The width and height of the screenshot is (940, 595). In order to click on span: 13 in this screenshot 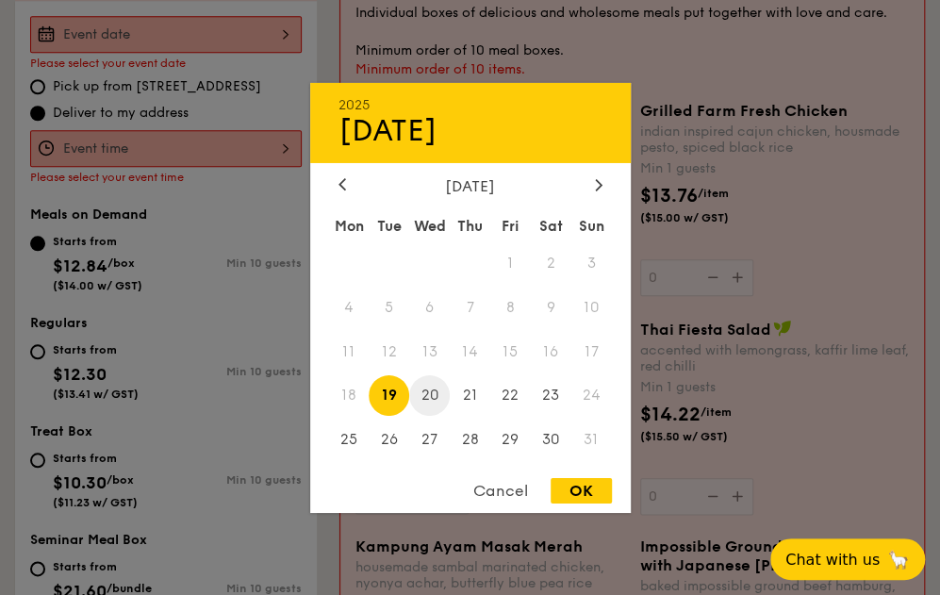, I will do `click(429, 351)`.